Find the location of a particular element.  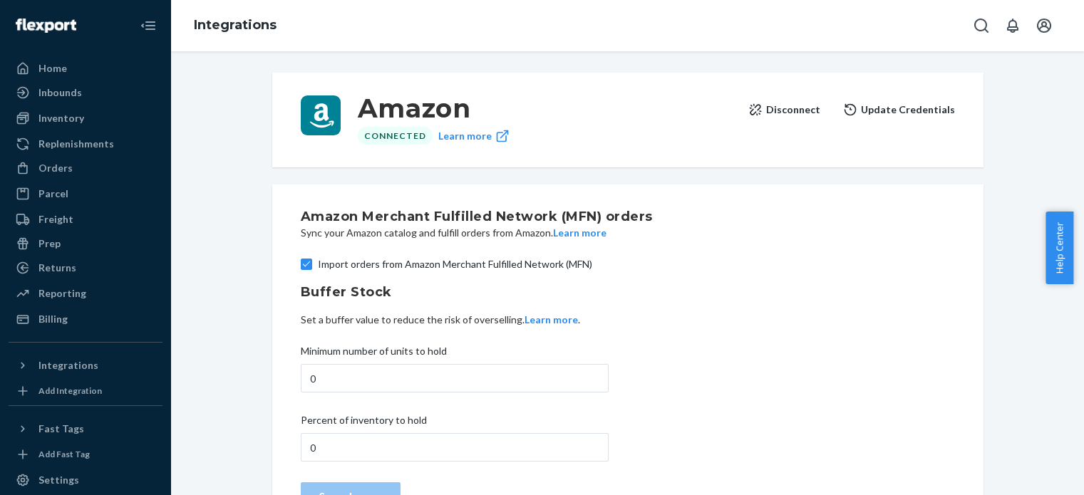

button: Open notifications is located at coordinates (1012, 26).